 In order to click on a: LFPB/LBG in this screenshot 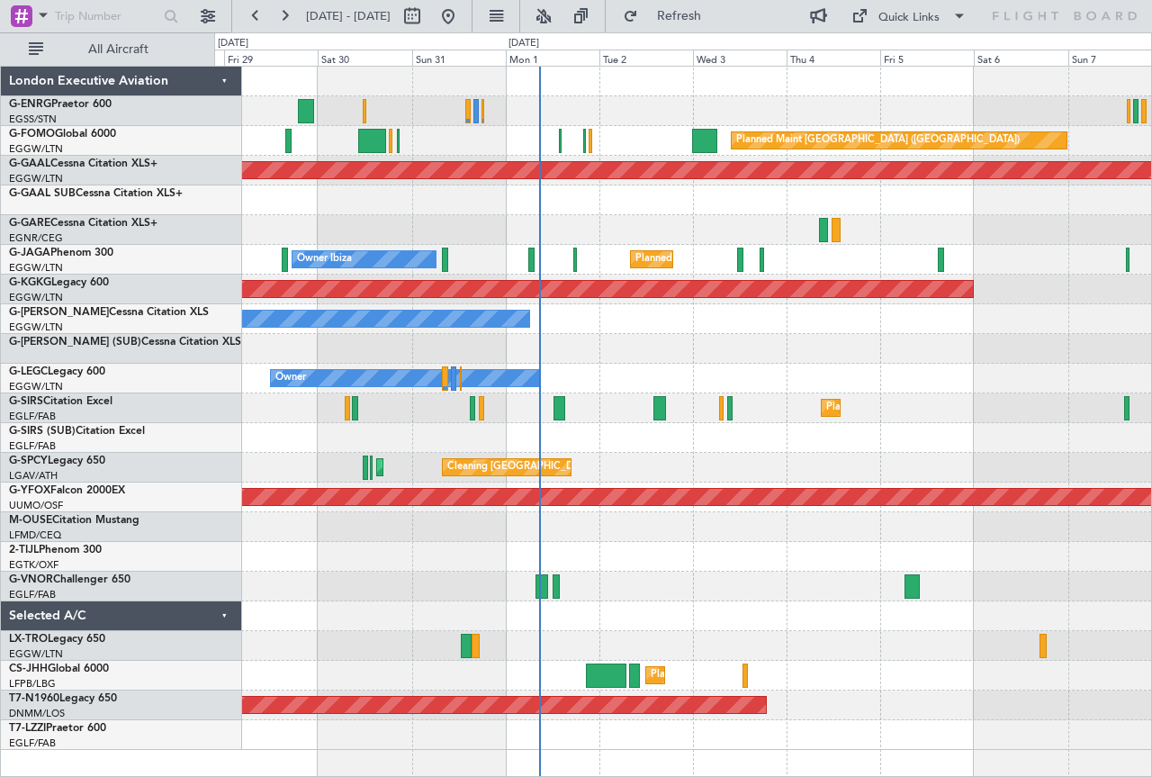, I will do `click(32, 683)`.